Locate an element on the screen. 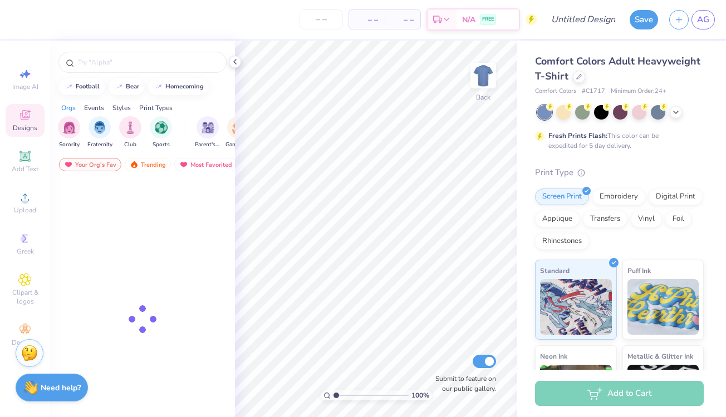 The height and width of the screenshot is (417, 726). div: filter for Club is located at coordinates (130, 132).